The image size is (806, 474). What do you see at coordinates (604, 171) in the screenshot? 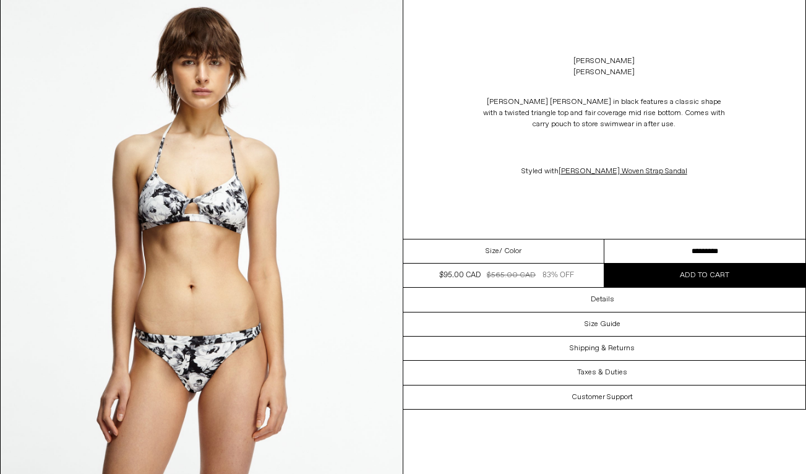
I see `span: Styled with` at bounding box center [604, 171].